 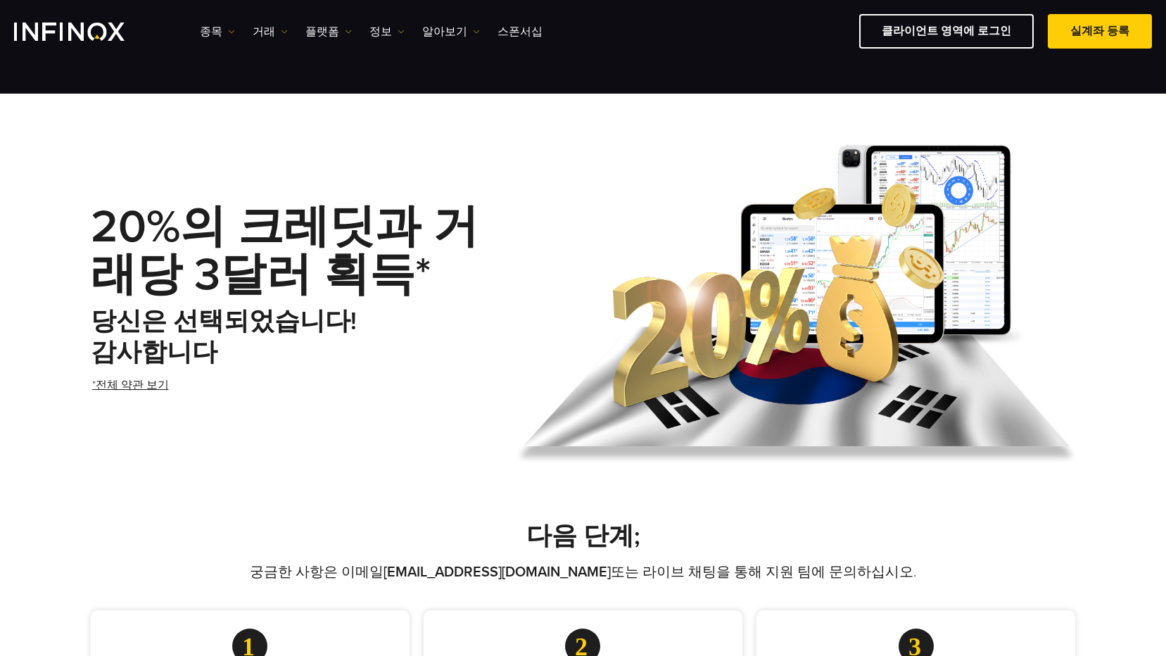 What do you see at coordinates (583, 572) in the screenshot?
I see `p: 궁금한 사항은 이메일 또는 라이브 채팅을 통해 지원 팀에 문의하십시오.` at bounding box center [583, 572].